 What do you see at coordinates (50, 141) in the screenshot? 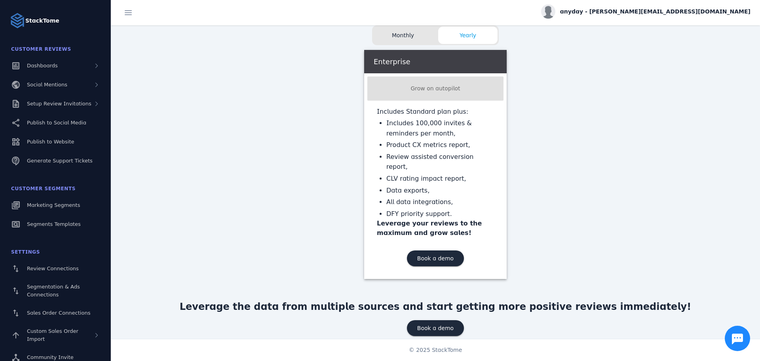
I see `span: Publish to Website` at bounding box center [50, 141].